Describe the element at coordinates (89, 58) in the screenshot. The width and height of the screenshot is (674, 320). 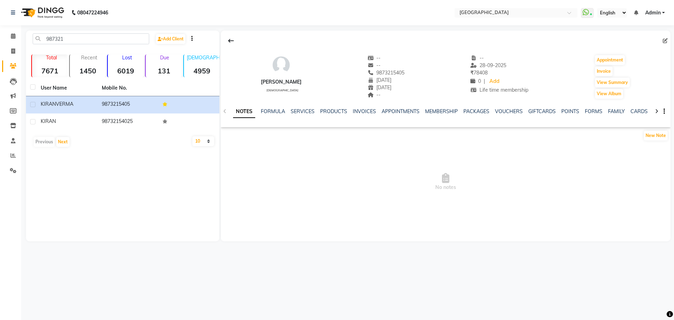
I see `p: Recent` at that location.